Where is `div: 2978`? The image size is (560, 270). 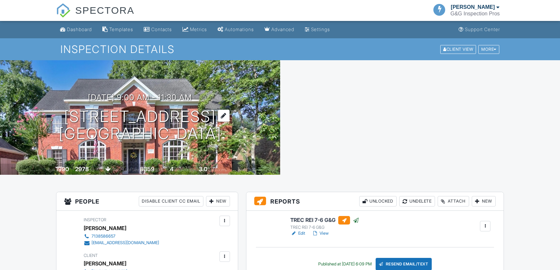
div: 2978 is located at coordinates (82, 169).